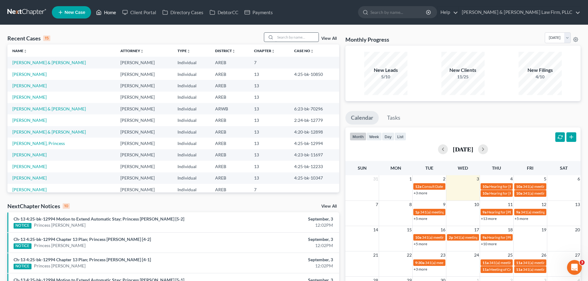  I want to click on span: Tue, so click(429, 168).